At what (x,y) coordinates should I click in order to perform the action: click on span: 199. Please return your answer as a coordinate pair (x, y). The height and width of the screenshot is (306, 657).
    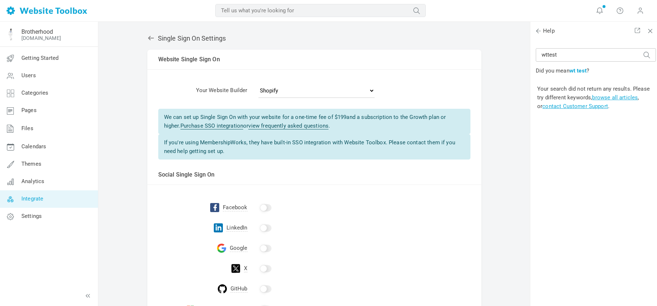
    Looking at the image, I should click on (342, 117).